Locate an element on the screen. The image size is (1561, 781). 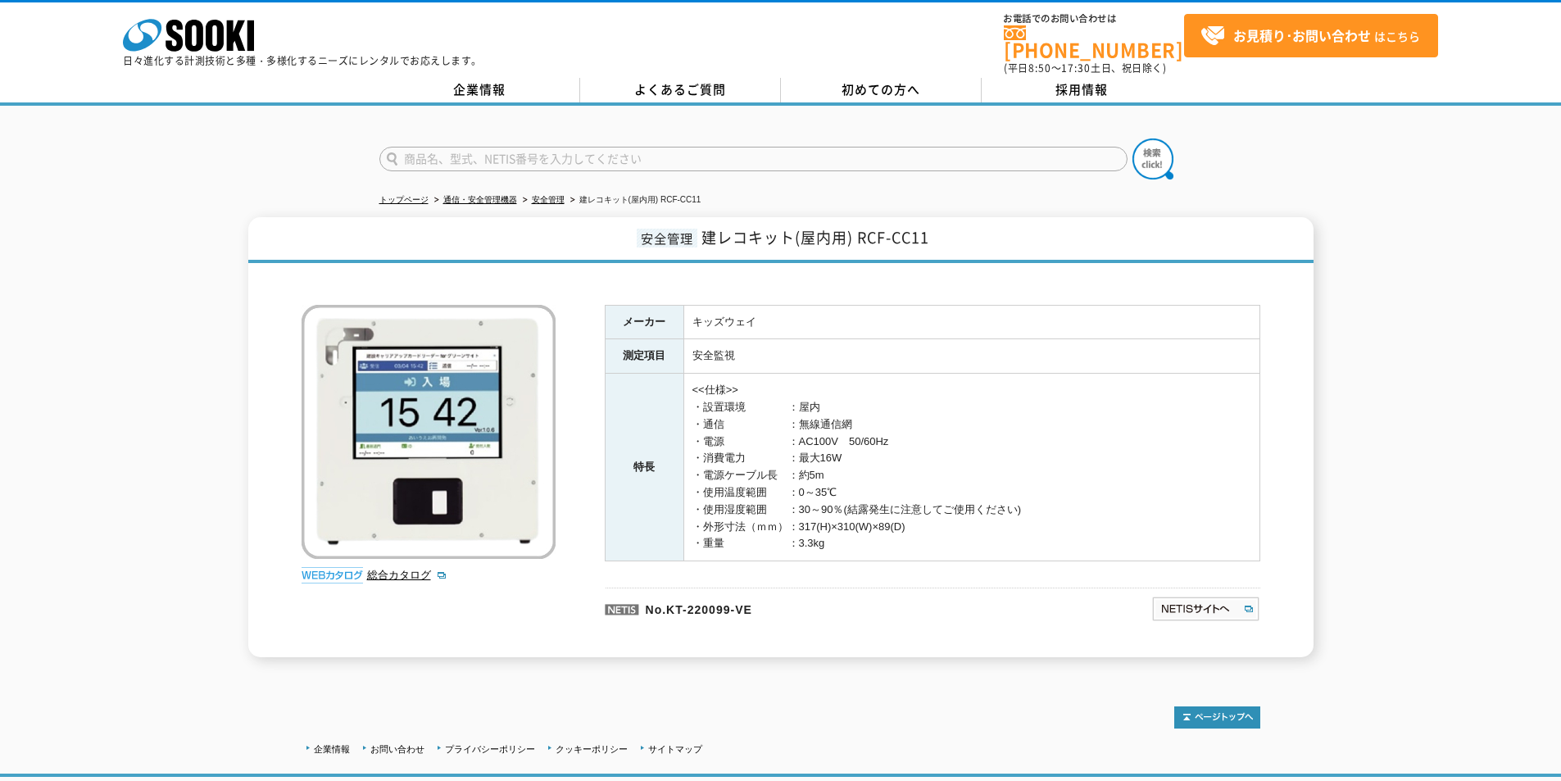
strong: お見積り･お問い合わせ is located at coordinates (1302, 35).